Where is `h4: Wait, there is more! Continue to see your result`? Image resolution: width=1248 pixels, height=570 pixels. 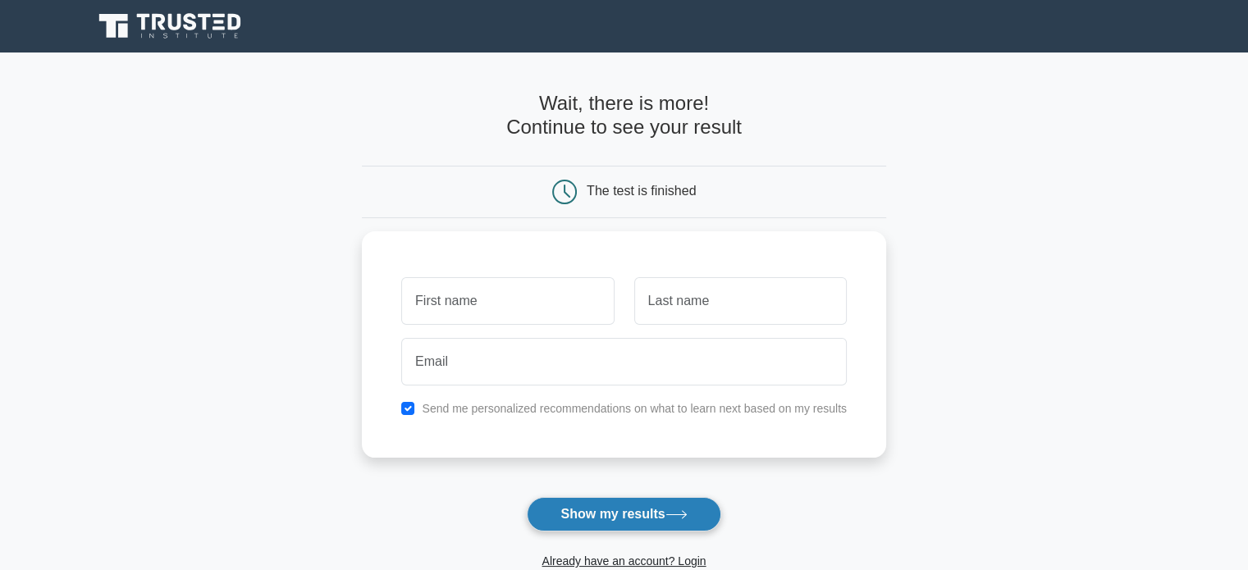 h4: Wait, there is more! Continue to see your result is located at coordinates (624, 116).